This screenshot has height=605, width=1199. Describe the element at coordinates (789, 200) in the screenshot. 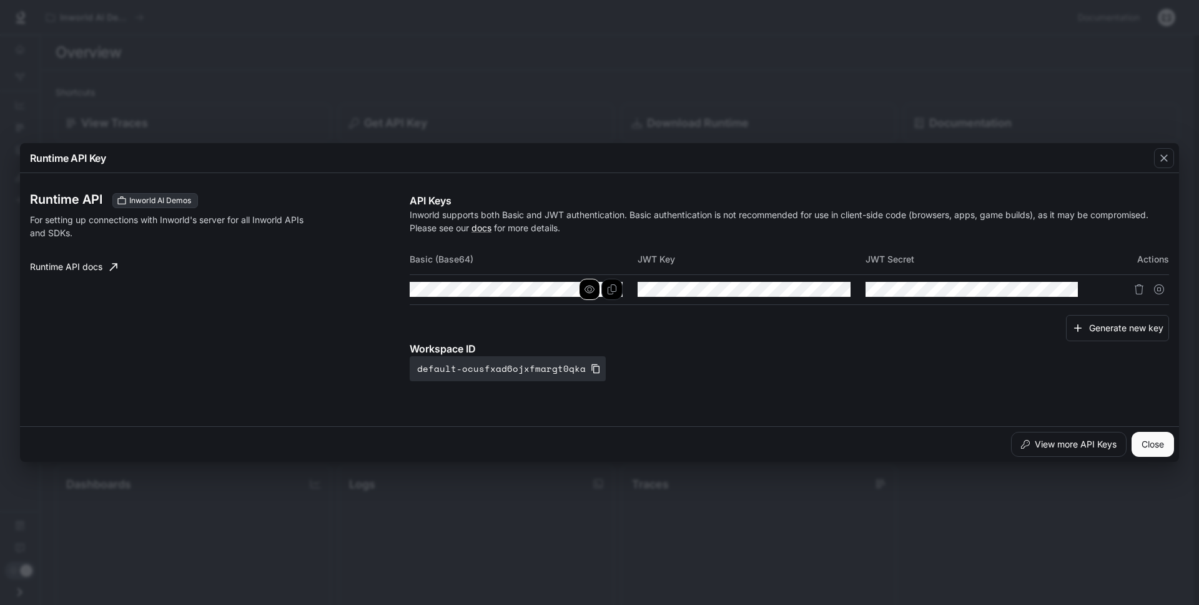

I see `p: API Keys` at that location.